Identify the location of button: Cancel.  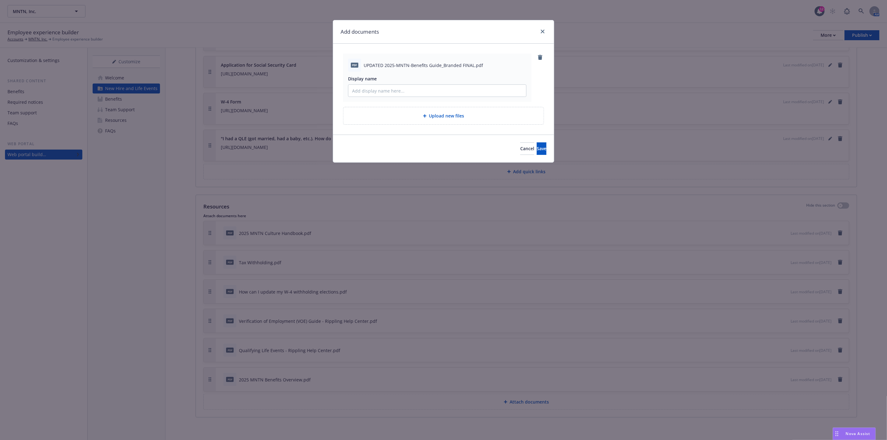
(527, 149).